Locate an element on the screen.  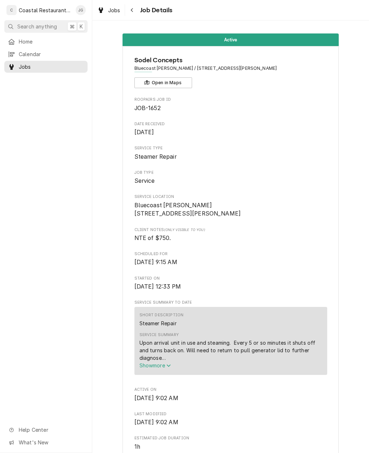
a: Go to Help Center is located at coordinates (46, 430).